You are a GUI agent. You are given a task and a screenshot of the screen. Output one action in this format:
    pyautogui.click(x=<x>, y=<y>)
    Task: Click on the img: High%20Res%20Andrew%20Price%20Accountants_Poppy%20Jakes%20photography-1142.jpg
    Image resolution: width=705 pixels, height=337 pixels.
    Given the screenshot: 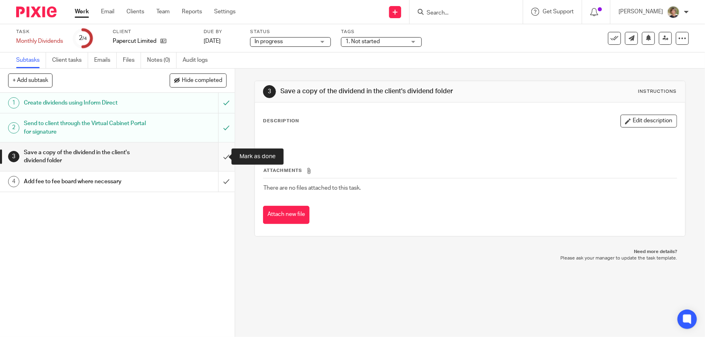 What is the action you would take?
    pyautogui.click(x=674, y=12)
    